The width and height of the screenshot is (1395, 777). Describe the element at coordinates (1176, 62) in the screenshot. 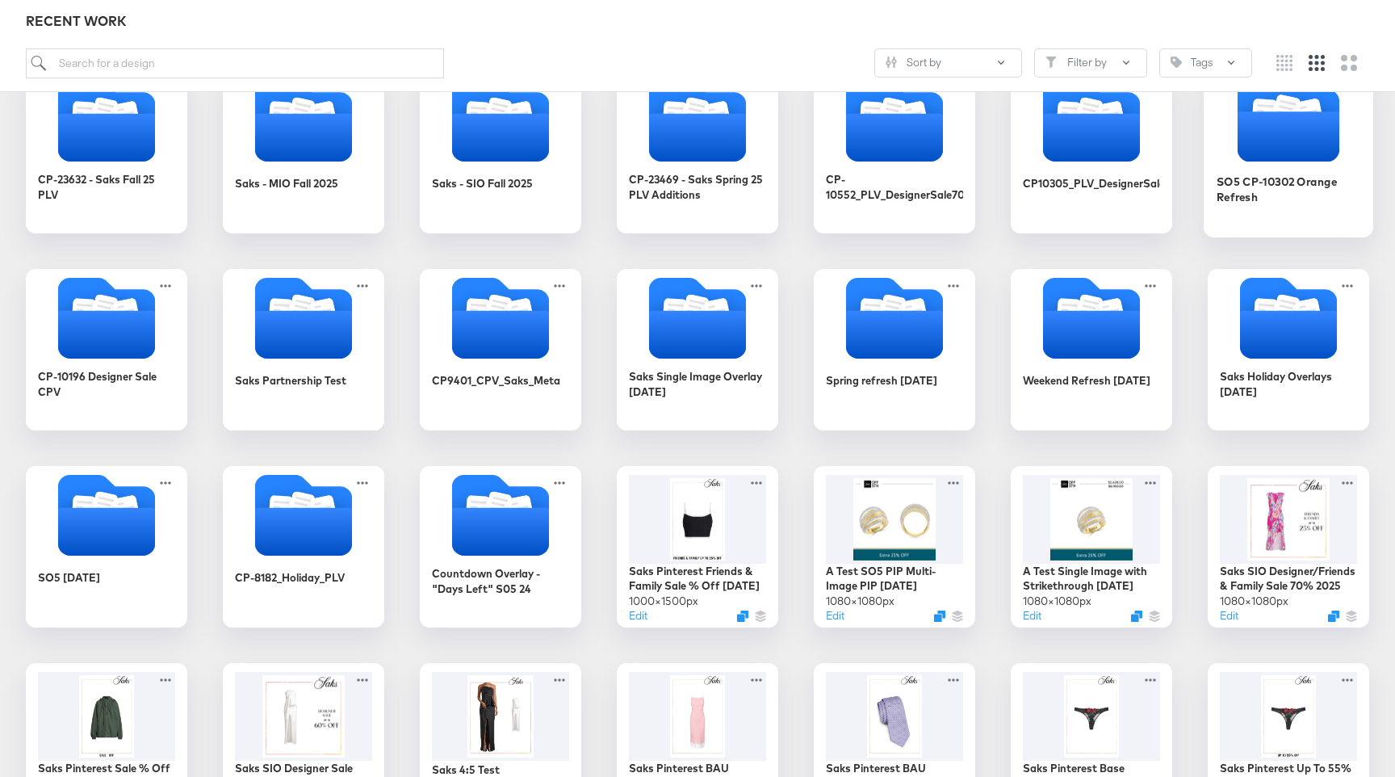

I see `svg: Tag` at that location.